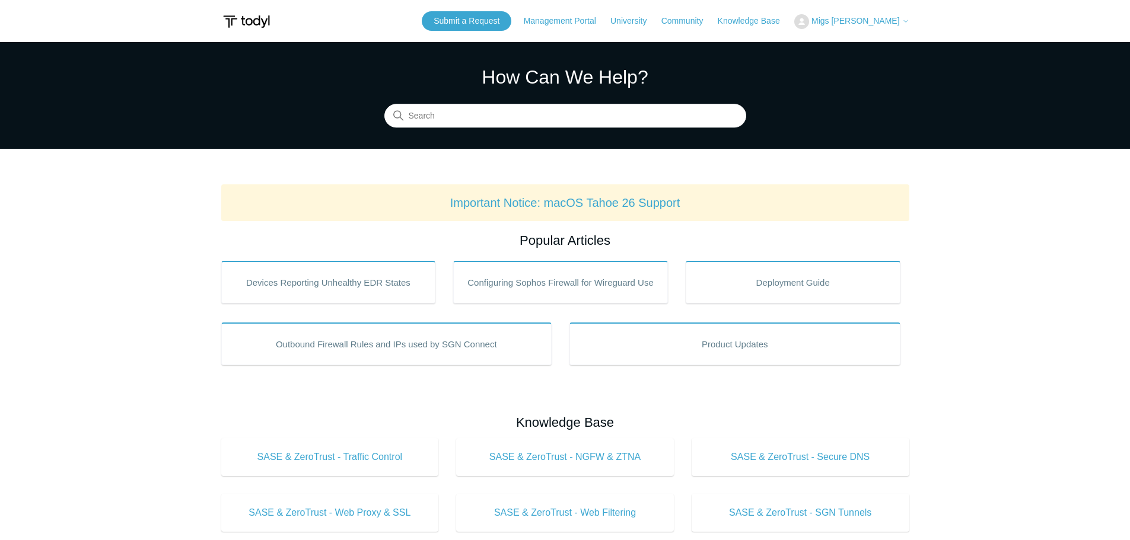 This screenshot has width=1130, height=540. What do you see at coordinates (735, 344) in the screenshot?
I see `a: Product Updates` at bounding box center [735, 344].